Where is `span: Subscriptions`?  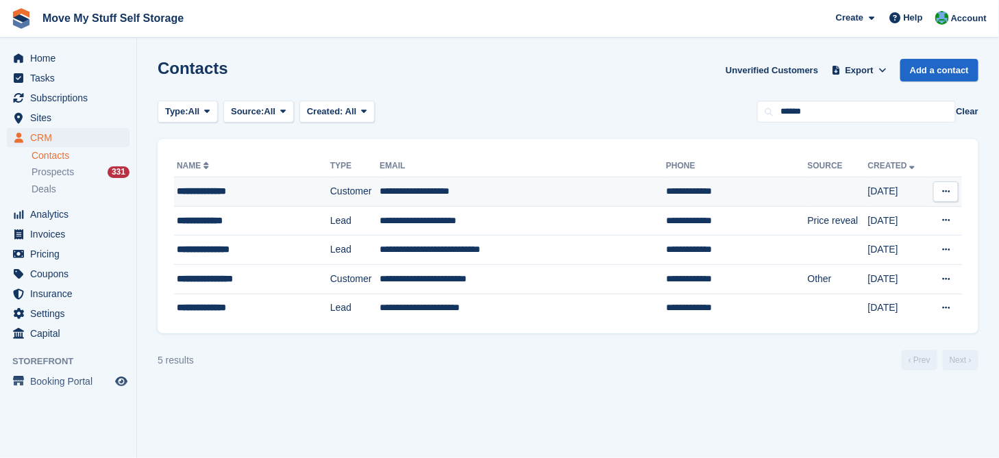
span: Subscriptions is located at coordinates (71, 98).